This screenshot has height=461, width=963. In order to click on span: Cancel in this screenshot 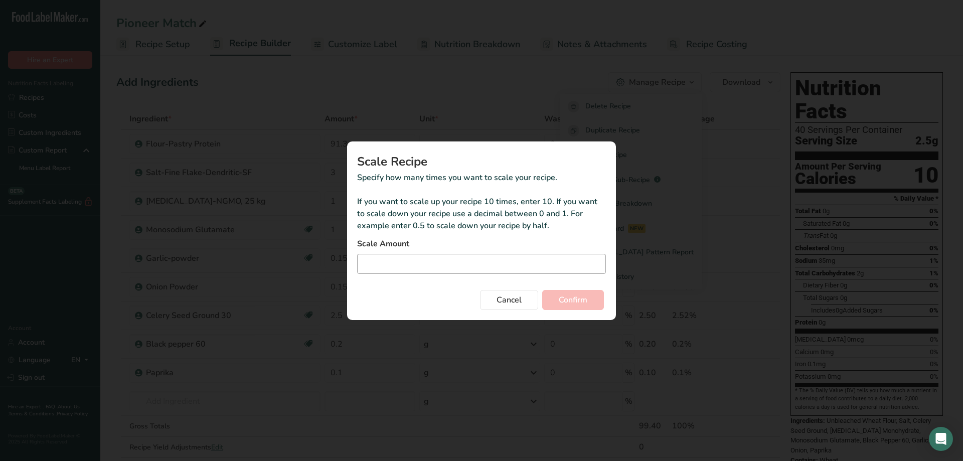, I will do `click(509, 300)`.